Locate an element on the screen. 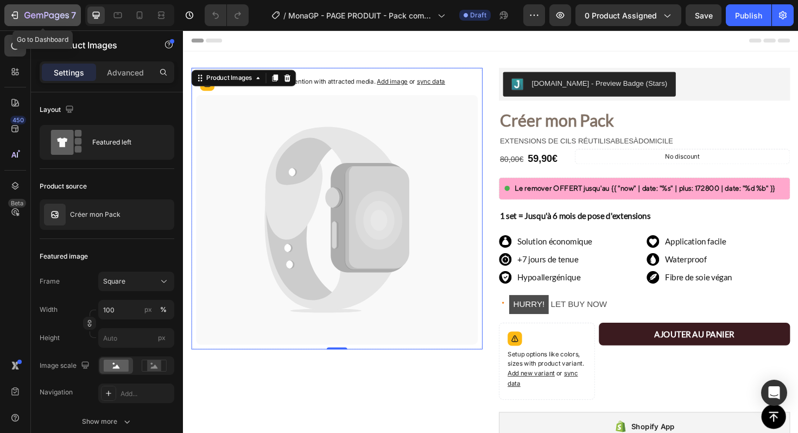 This screenshot has width=798, height=433. span: Add image is located at coordinates (222, 54).